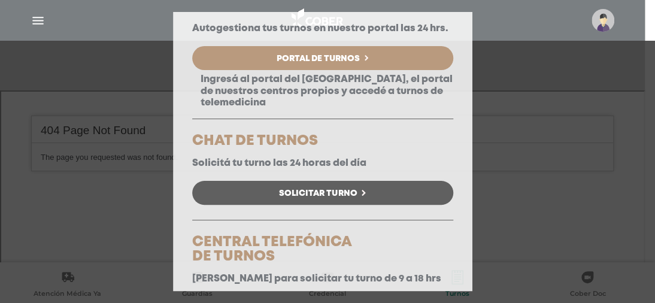  What do you see at coordinates (323, 250) in the screenshot?
I see `h5: CENTRAL TELEFÓNICA DE TURNOS` at bounding box center [323, 250].